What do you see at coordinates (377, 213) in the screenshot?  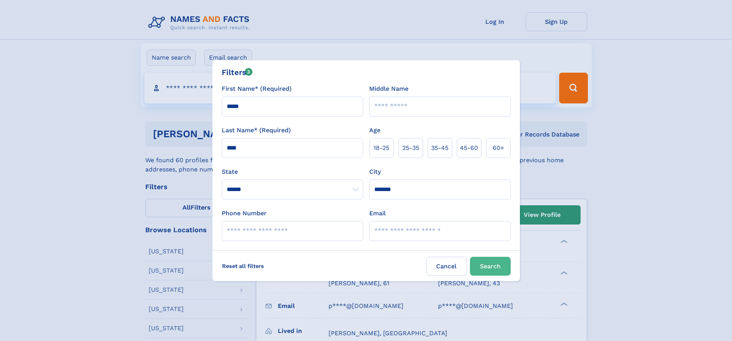 I see `label: Email` at bounding box center [377, 213].